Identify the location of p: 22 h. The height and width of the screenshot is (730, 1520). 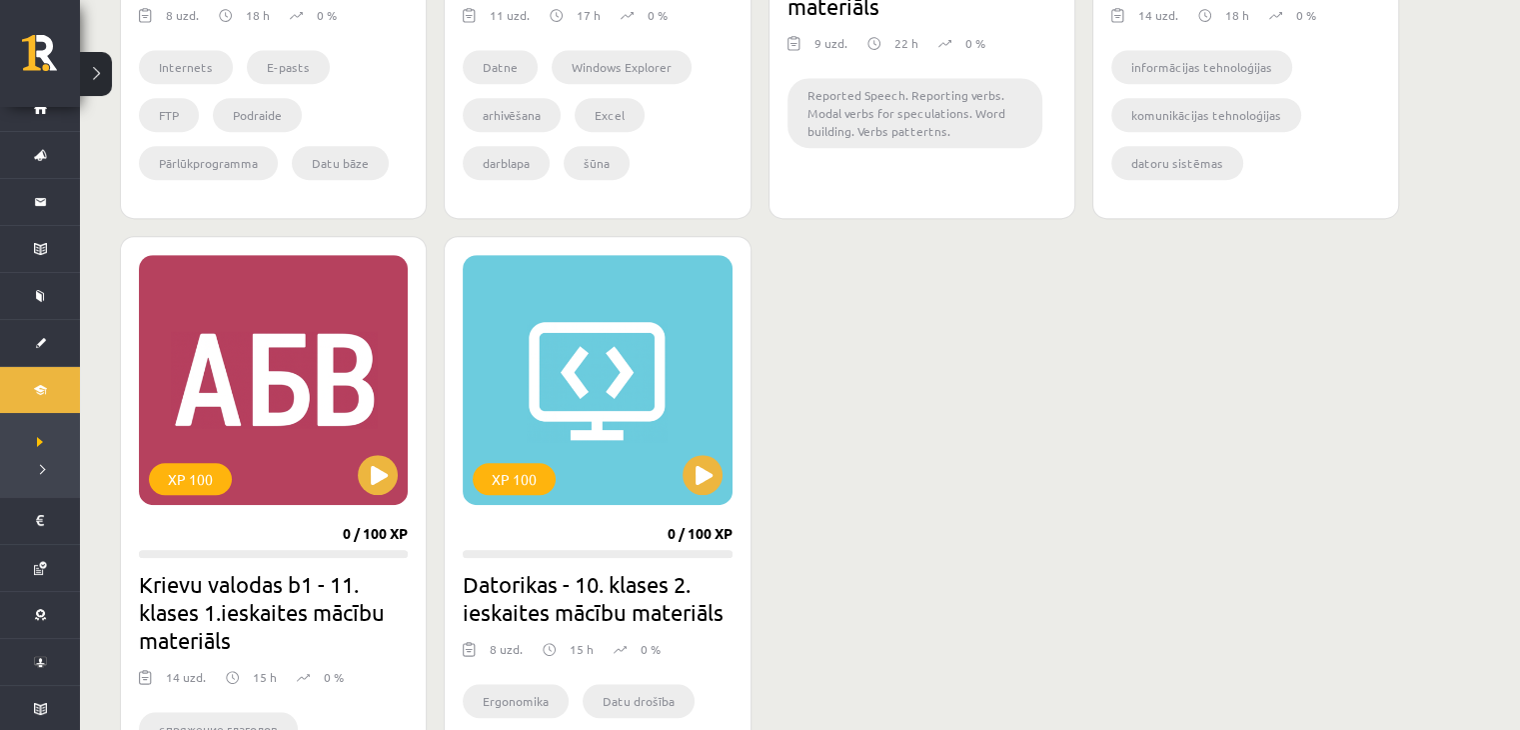
(907, 43).